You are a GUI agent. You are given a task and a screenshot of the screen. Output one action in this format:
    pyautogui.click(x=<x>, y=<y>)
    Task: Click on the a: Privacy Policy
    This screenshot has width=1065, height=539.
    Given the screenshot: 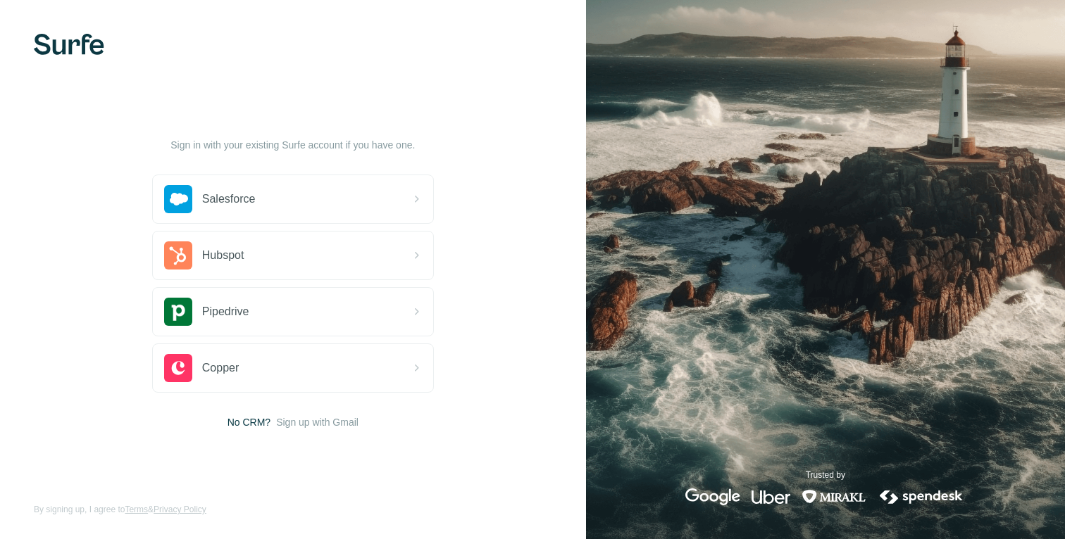 What is the action you would take?
    pyautogui.click(x=180, y=510)
    